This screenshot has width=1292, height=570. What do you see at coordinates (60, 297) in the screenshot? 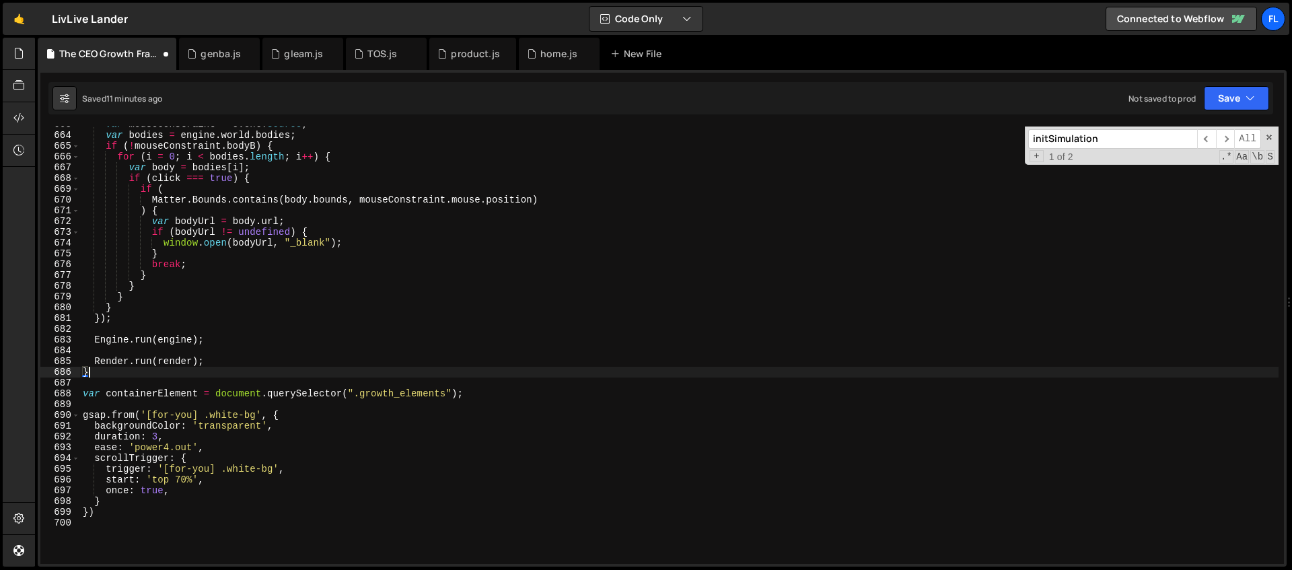
I see `div: 679` at bounding box center [60, 297].